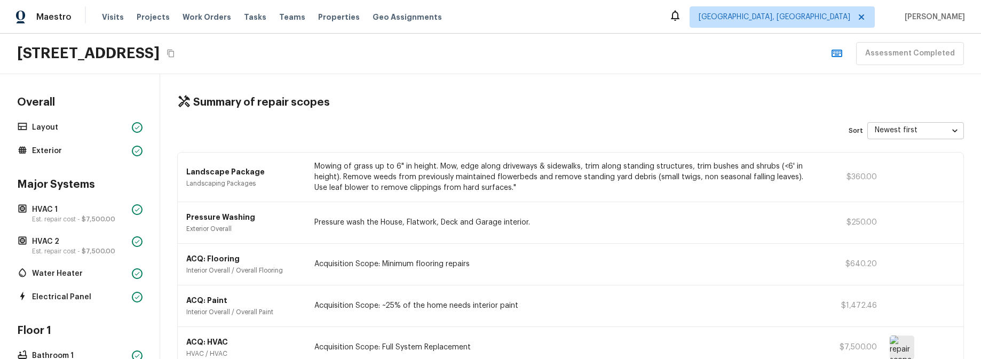 Image resolution: width=981 pixels, height=359 pixels. I want to click on p: ACQ: Paint, so click(244, 301).